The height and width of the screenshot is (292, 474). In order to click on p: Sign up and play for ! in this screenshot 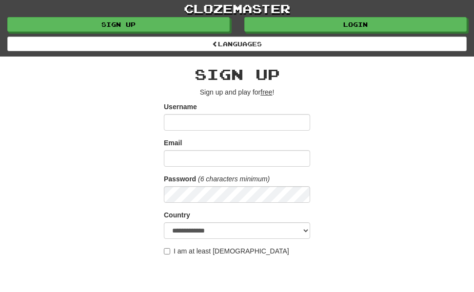, I will do `click(237, 92)`.